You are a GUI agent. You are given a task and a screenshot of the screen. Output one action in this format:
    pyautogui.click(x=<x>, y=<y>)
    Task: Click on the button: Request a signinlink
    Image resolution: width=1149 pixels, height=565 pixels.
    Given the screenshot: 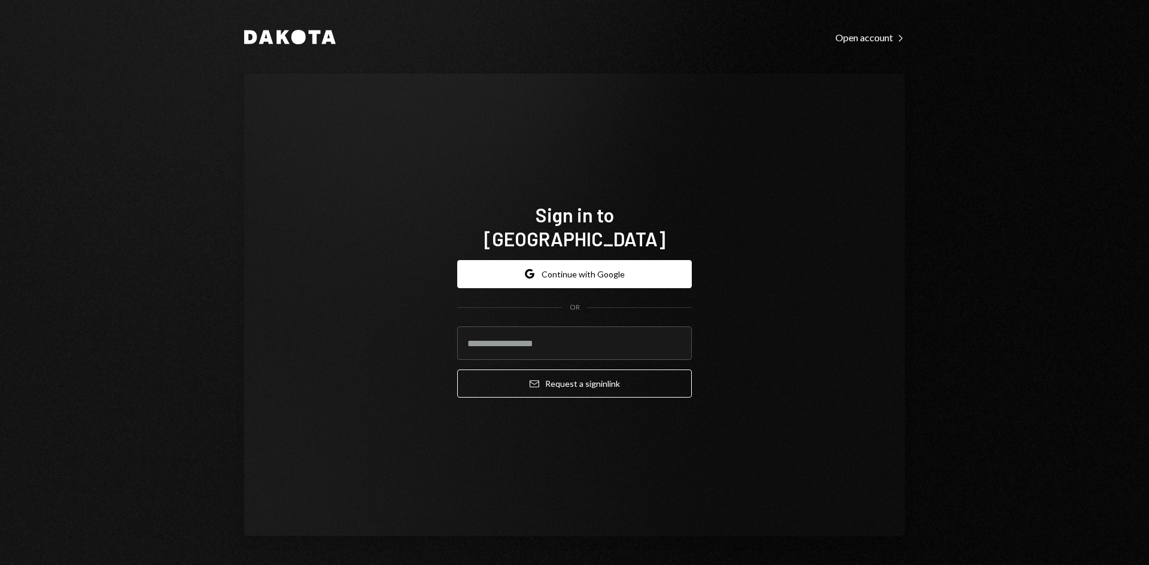 What is the action you would take?
    pyautogui.click(x=574, y=383)
    